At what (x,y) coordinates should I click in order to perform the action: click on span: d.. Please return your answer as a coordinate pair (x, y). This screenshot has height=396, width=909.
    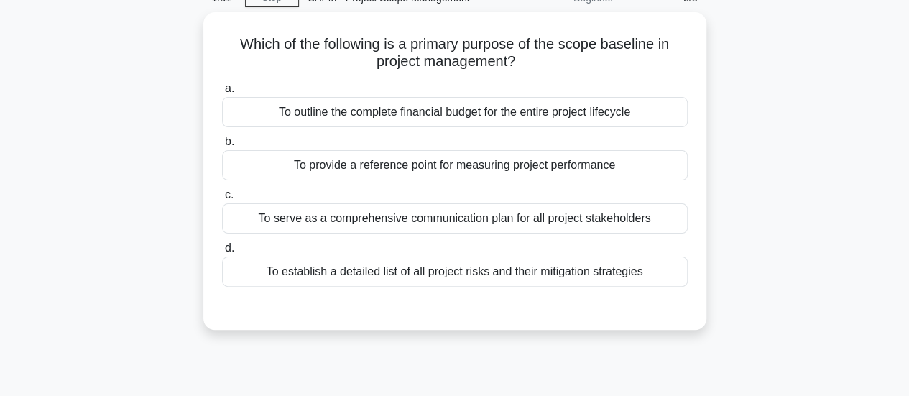
    Looking at the image, I should click on (229, 247).